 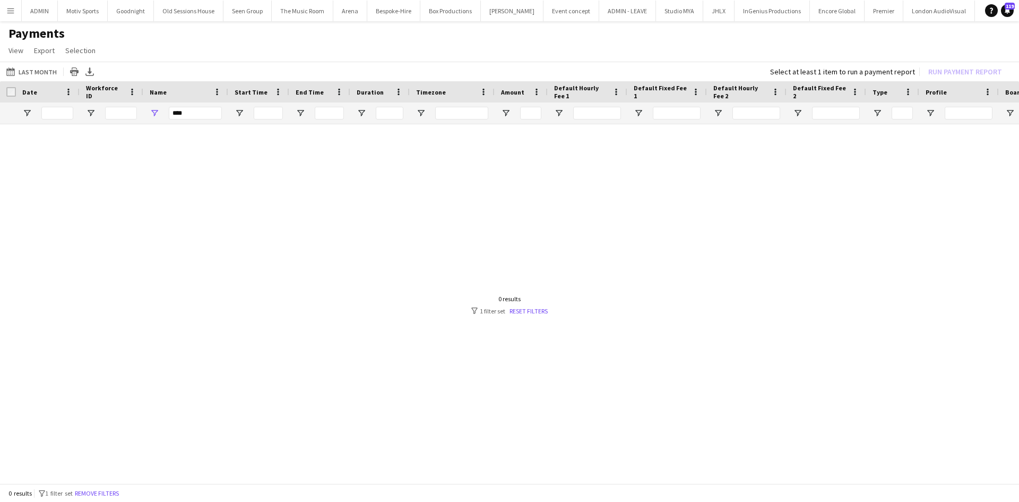 What do you see at coordinates (756, 113) in the screenshot?
I see `input: Default Hourly Fee 2 Filter Input` at bounding box center [756, 113].